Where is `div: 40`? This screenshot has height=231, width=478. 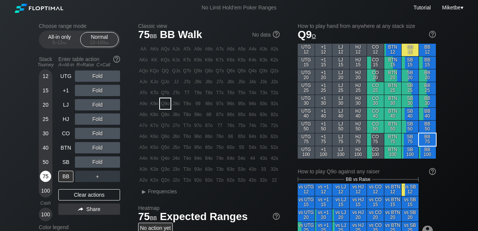
div: 40 is located at coordinates (46, 148).